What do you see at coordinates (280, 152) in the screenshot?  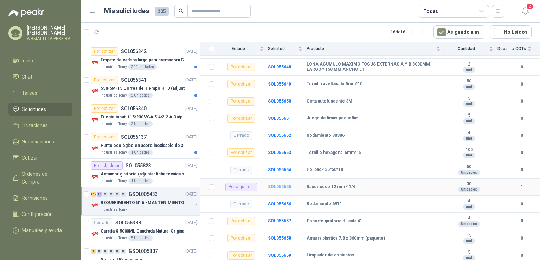 I see `a: SOL055653` at bounding box center [280, 152].